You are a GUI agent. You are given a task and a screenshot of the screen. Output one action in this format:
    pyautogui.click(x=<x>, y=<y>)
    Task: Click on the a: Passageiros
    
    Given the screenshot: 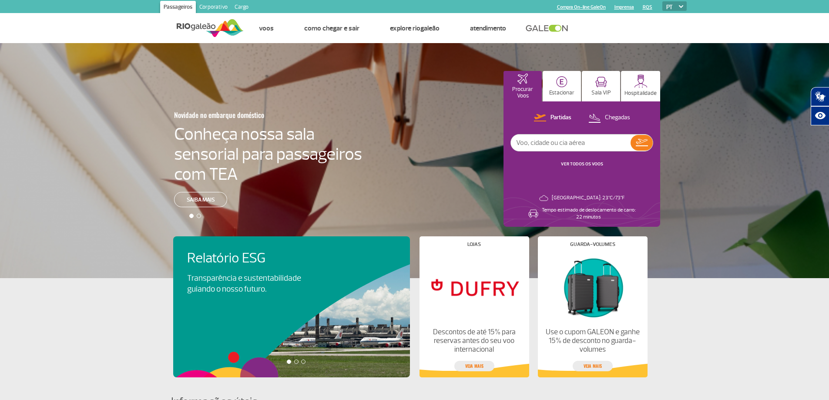 What is the action you would take?
    pyautogui.click(x=178, y=8)
    